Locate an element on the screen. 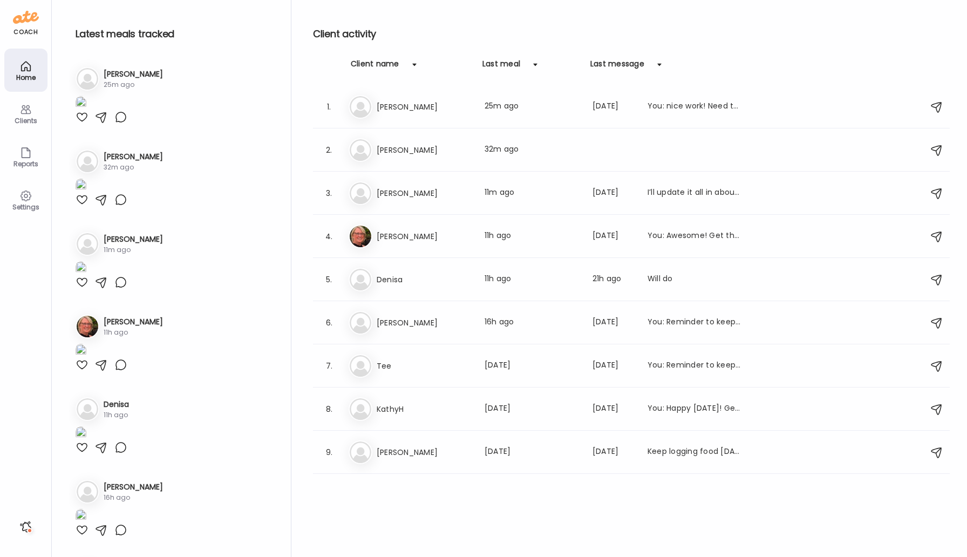  h3: KathyH is located at coordinates (424, 409).